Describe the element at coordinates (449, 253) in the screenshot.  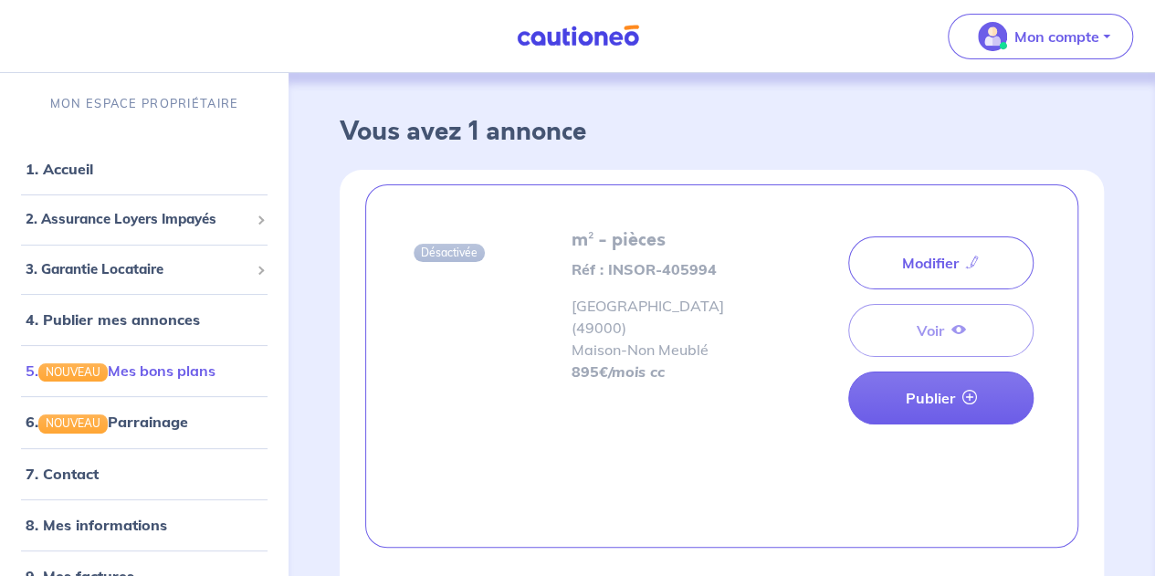
I see `span: Désactivée` at that location.